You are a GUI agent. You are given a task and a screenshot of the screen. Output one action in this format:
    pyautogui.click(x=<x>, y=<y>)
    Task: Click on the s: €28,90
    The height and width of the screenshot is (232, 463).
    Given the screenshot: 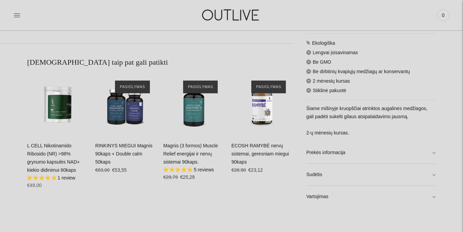 What is the action you would take?
    pyautogui.click(x=238, y=170)
    